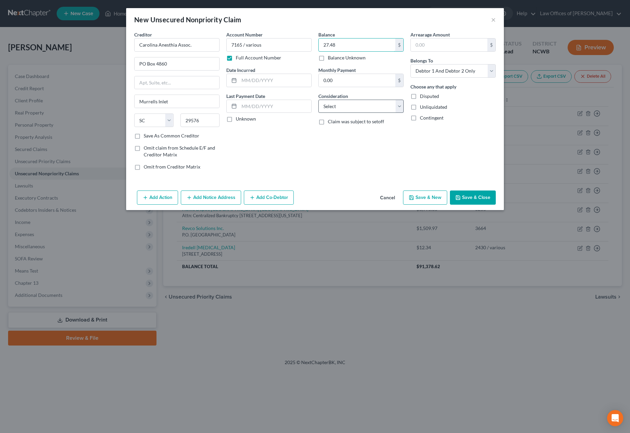  I want to click on div: Open Intercom Messenger, so click(615, 418).